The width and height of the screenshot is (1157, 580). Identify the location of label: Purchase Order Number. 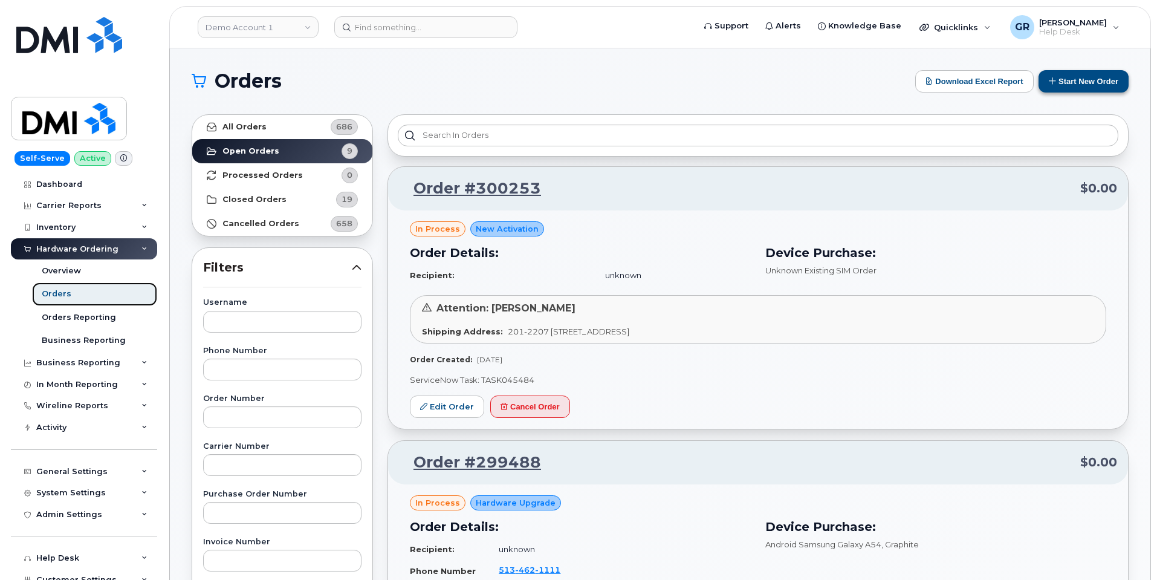
(282, 494).